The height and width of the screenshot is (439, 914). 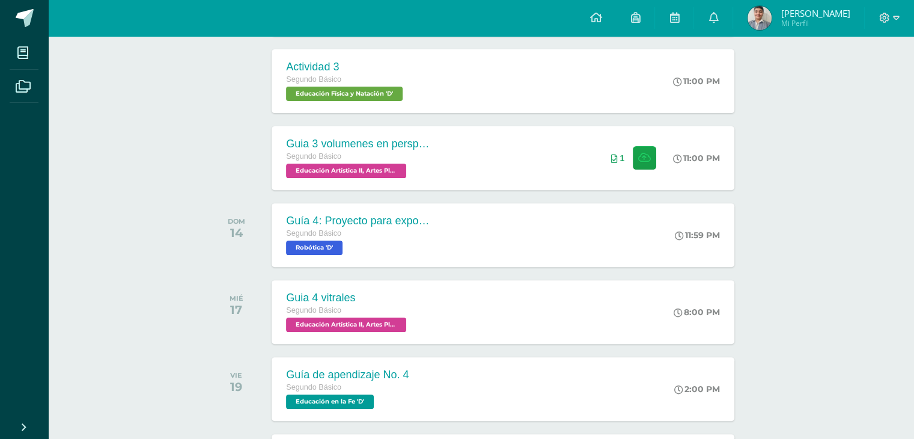 I want to click on div: Archivos entregados, so click(x=617, y=158).